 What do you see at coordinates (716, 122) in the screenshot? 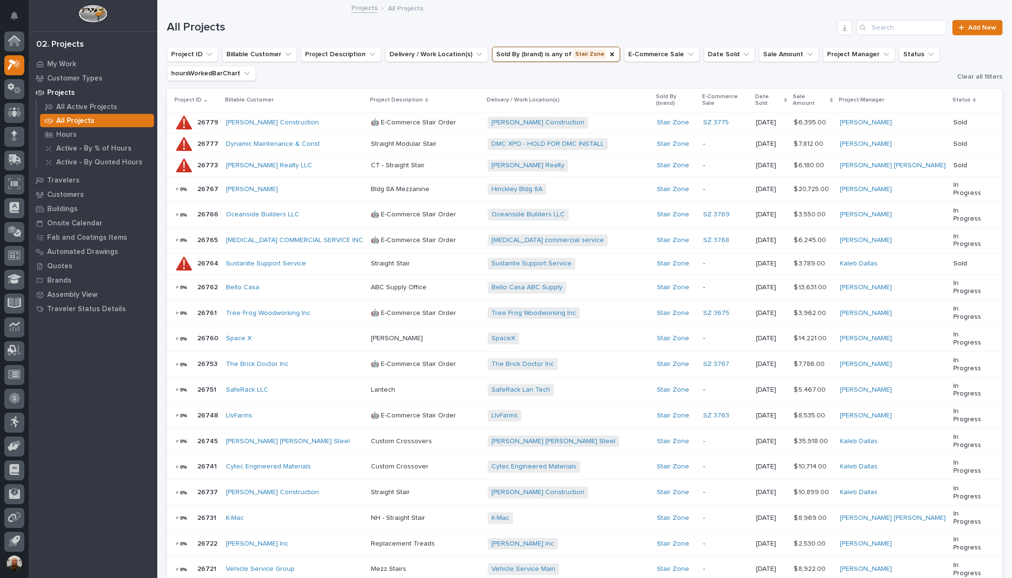
I see `a: SZ 3775` at bounding box center [716, 122].